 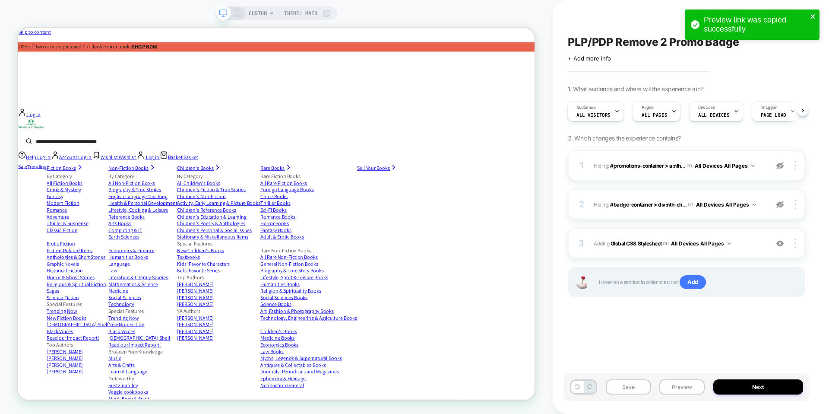 I want to click on a: Computing & IT, so click(x=166, y=270).